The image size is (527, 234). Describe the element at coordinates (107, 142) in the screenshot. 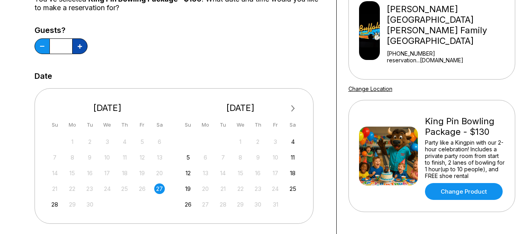

I see `div: Not available Wednesday, September 3rd, 2025` at that location.